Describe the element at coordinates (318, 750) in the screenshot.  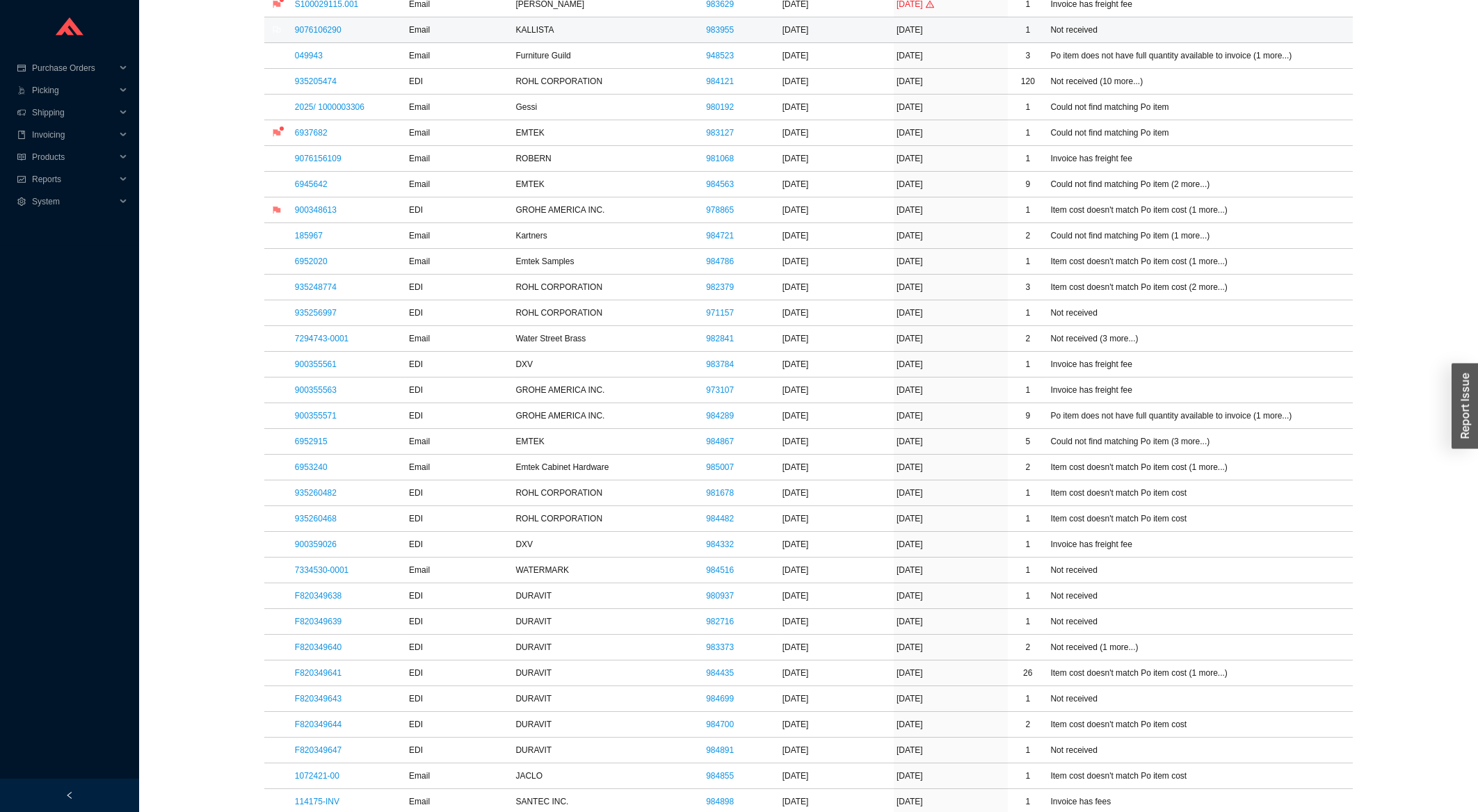
I see `a: F820349647` at that location.